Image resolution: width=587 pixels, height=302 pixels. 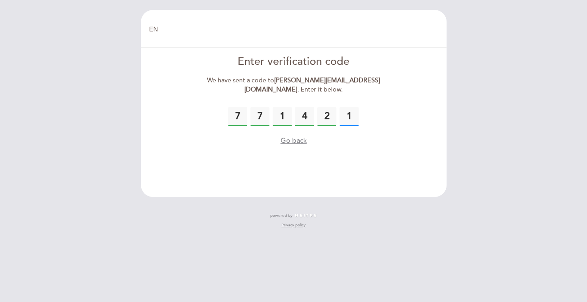 What do you see at coordinates (293, 85) in the screenshot?
I see `div: We have sent a code to . Enter it below.` at bounding box center [293, 85].